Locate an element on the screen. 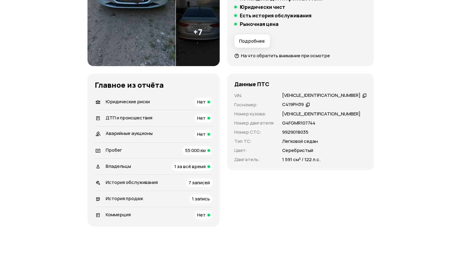  p: 1 591 см³ / 122 л.с. is located at coordinates (301, 160).